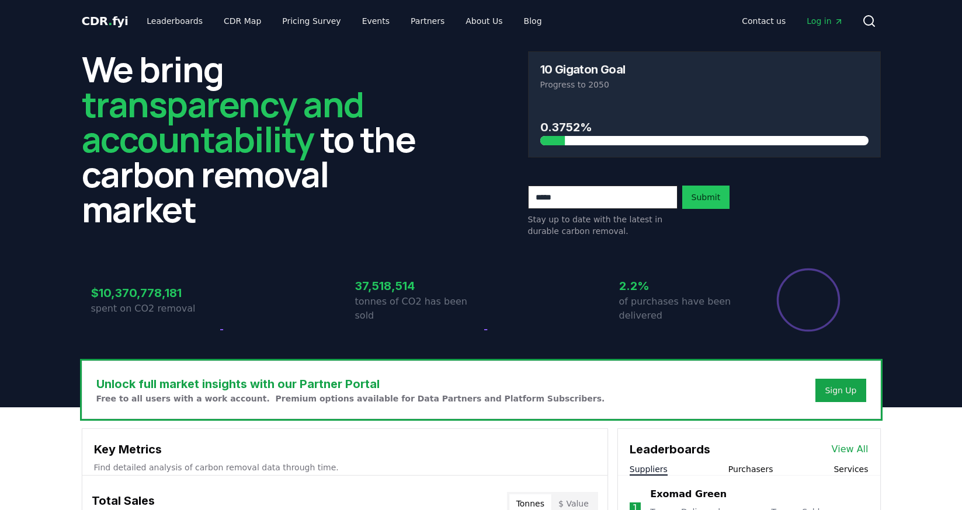 The image size is (962, 510). What do you see at coordinates (603, 225) in the screenshot?
I see `p: Stay up to date with the latest in durable carbon removal.` at bounding box center [603, 225].